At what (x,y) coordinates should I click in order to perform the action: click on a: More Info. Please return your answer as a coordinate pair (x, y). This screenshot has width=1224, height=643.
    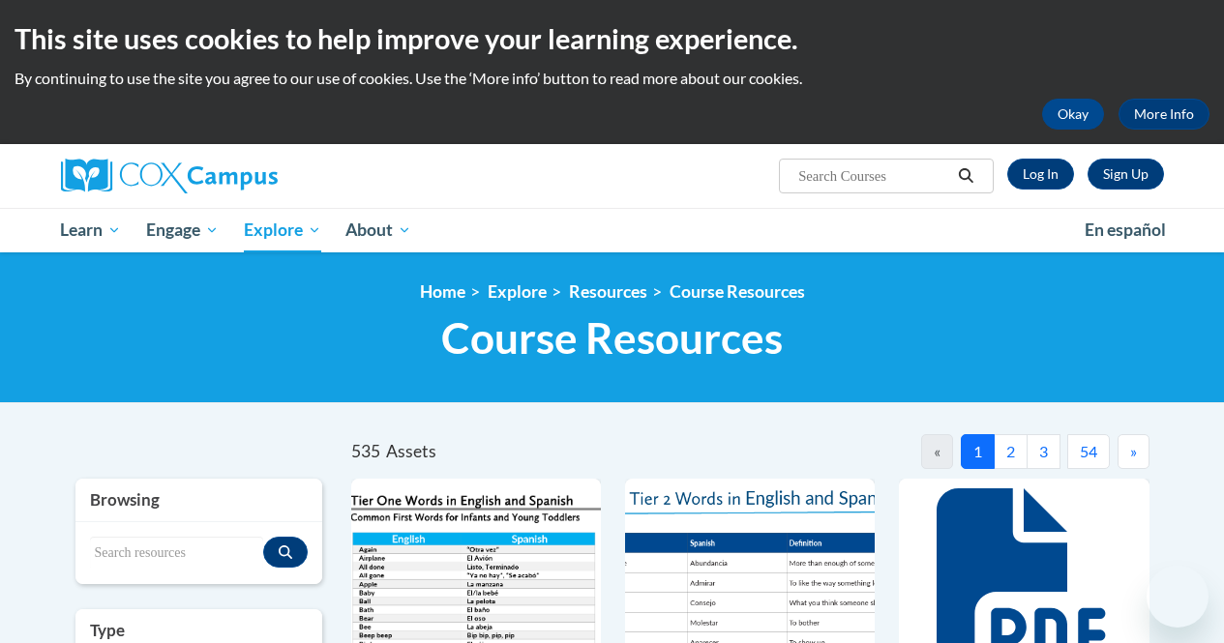
    Looking at the image, I should click on (1164, 114).